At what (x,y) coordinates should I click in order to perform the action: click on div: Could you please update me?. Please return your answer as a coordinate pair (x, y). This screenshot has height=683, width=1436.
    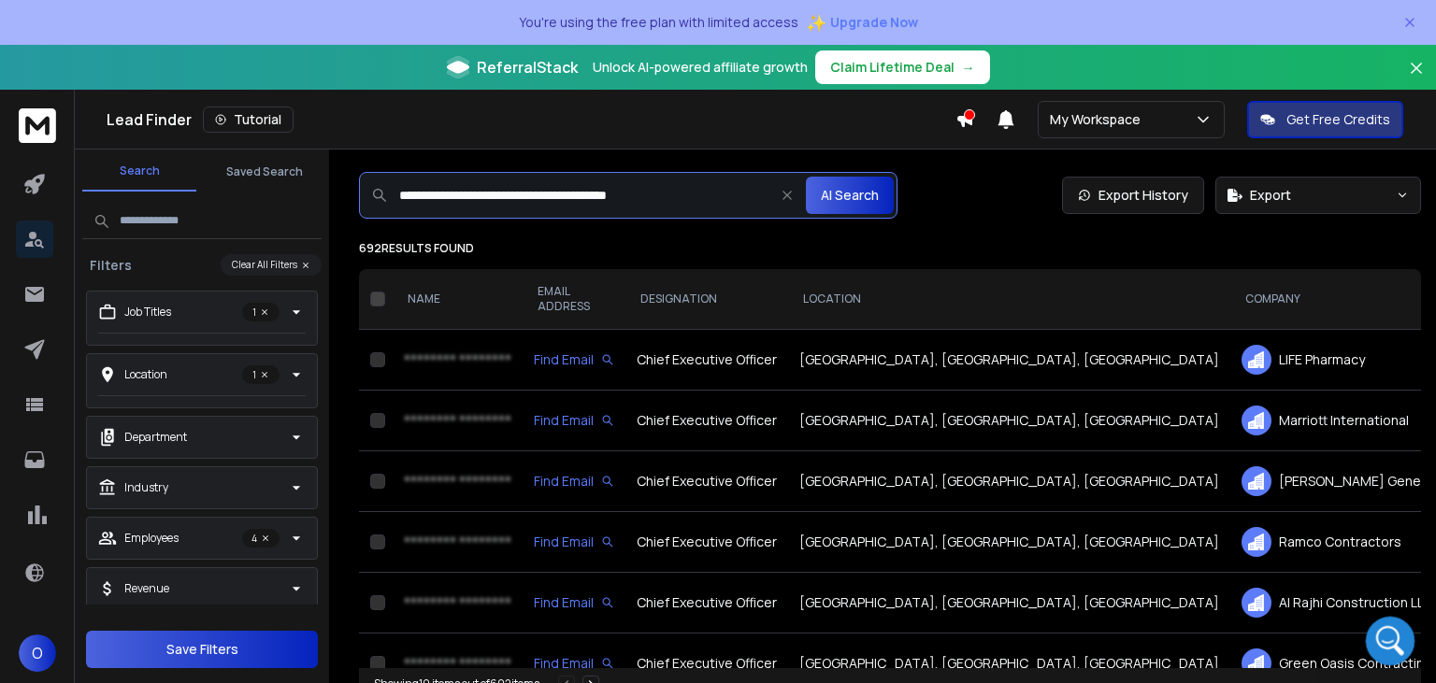
    Looking at the image, I should click on (247, 334).